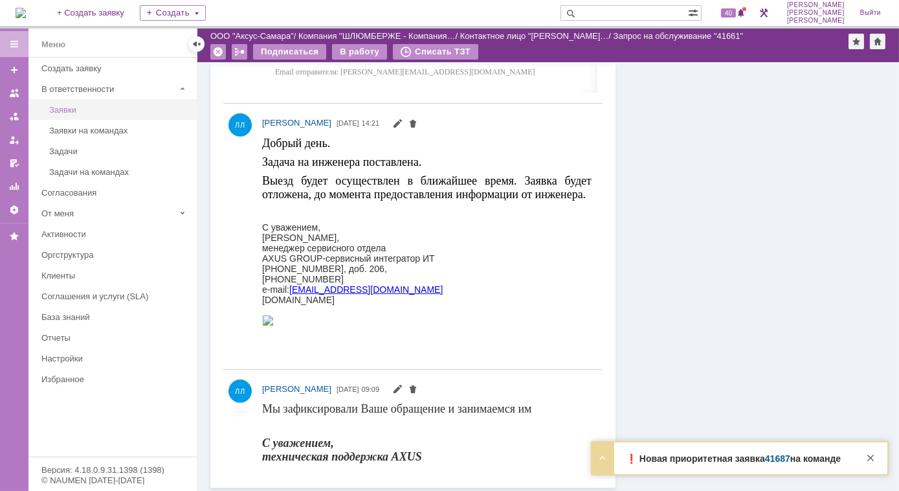 This screenshot has width=899, height=491. What do you see at coordinates (21, 13) in the screenshot?
I see `a: Перейти на домашнюю страницу` at bounding box center [21, 13].